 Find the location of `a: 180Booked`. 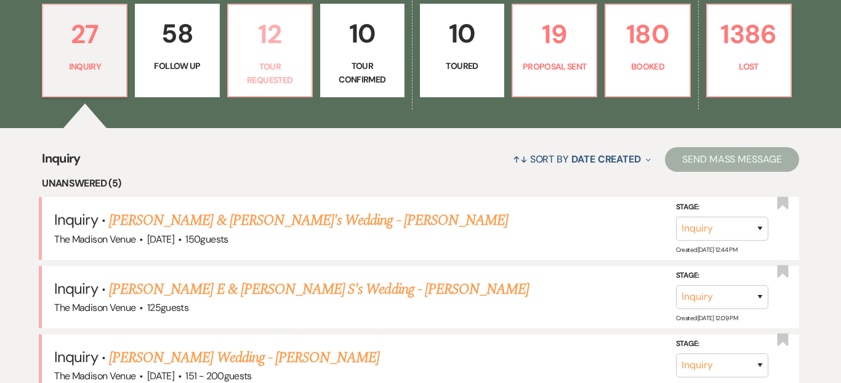

a: 180Booked is located at coordinates (647, 50).